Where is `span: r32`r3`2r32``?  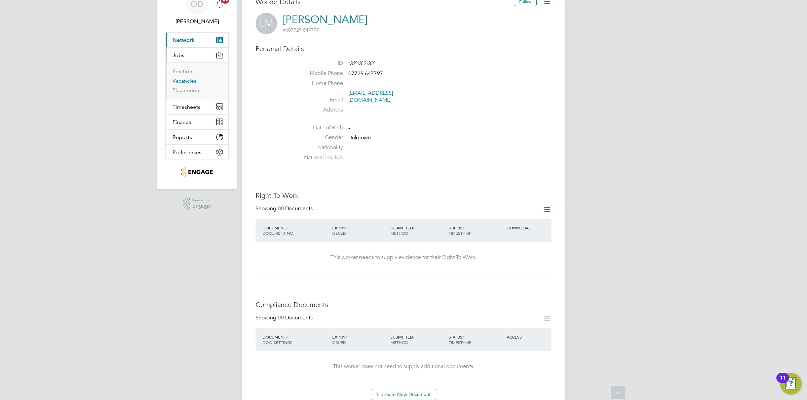 span: r32`r3`2r32` is located at coordinates (362, 64).